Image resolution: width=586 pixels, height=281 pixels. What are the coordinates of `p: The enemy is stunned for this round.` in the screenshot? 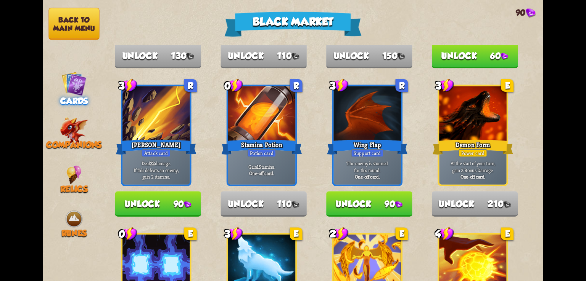 It's located at (367, 167).